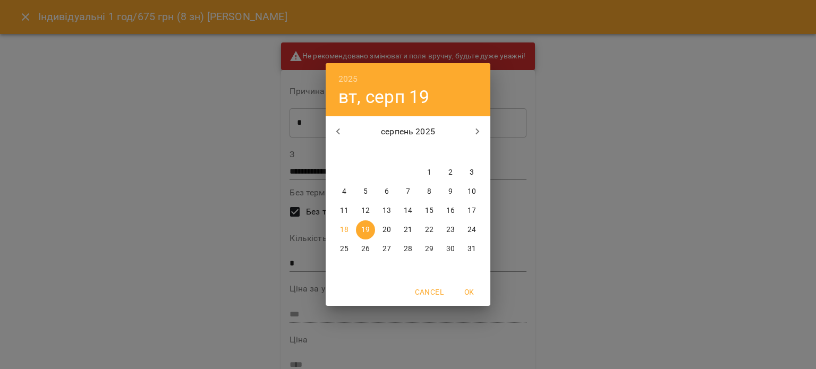 The image size is (816, 369). Describe the element at coordinates (344, 249) in the screenshot. I see `button: 25` at that location.